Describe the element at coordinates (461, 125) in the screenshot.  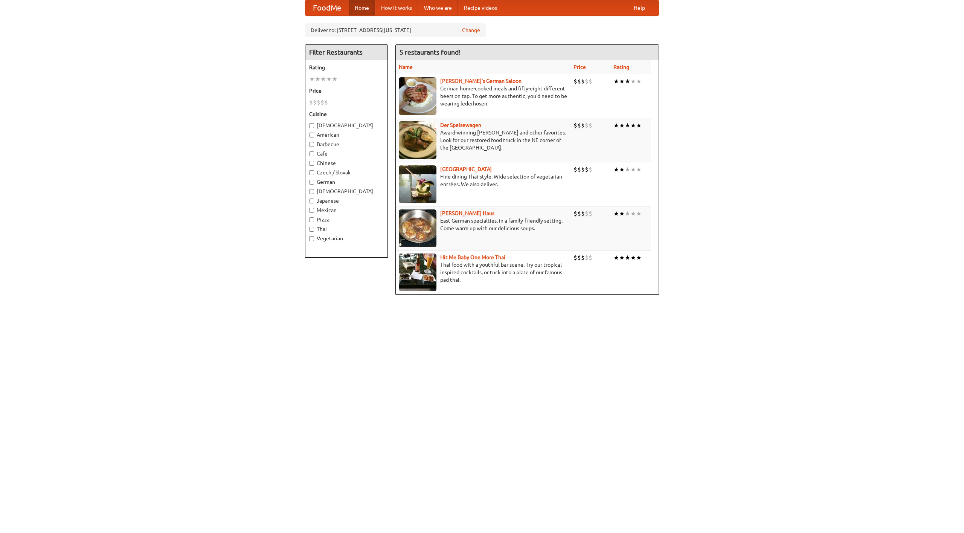
I see `b: Der Speisewagen` at that location.